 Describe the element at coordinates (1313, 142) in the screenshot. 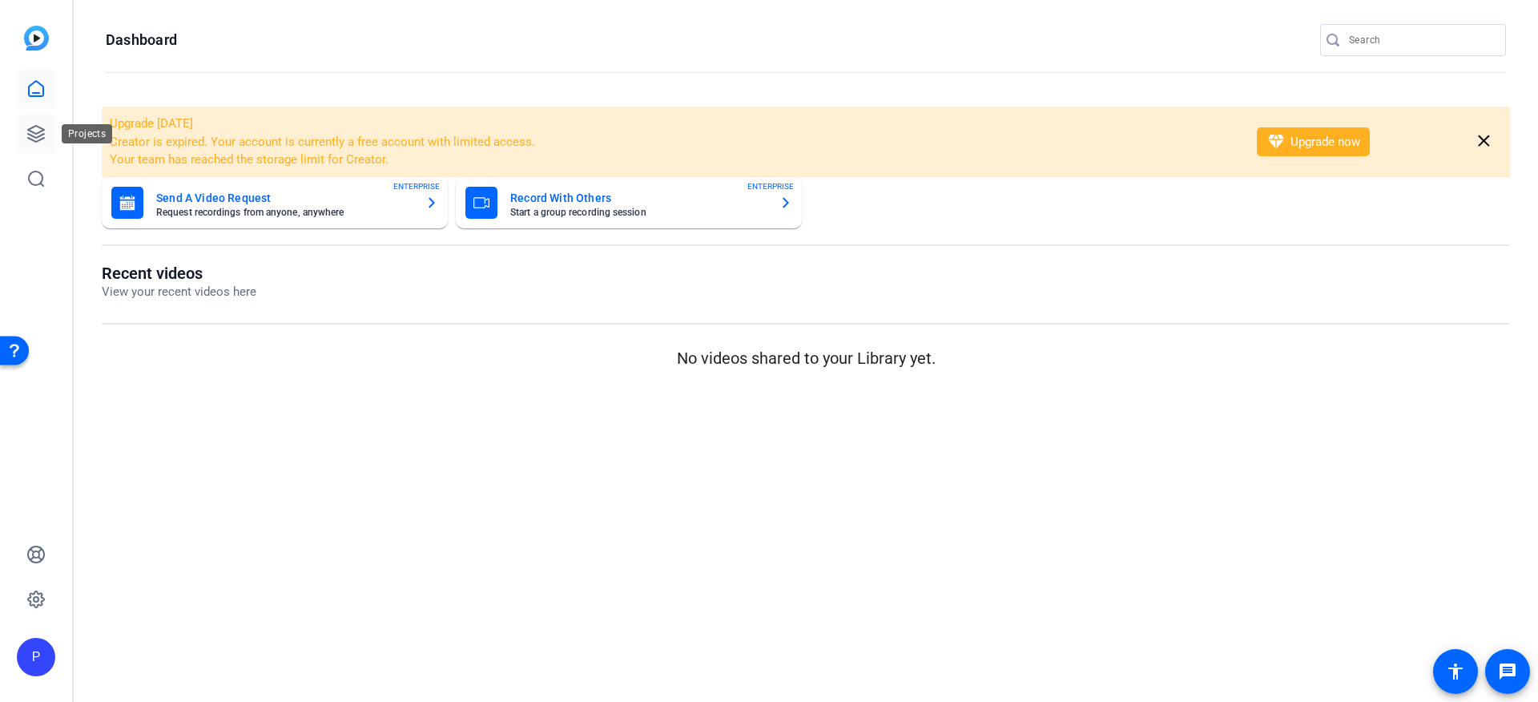

I see `button: Upgrade now` at that location.